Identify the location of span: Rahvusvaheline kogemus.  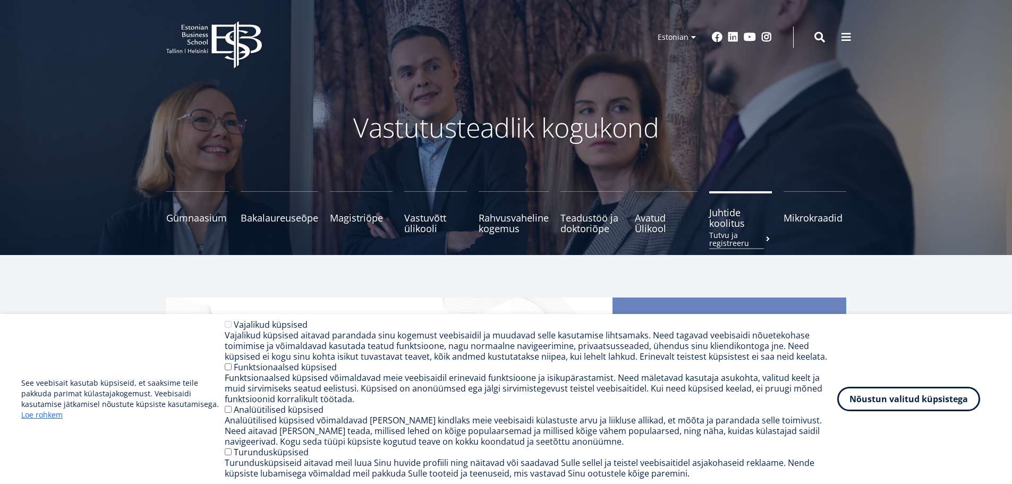
(514, 223).